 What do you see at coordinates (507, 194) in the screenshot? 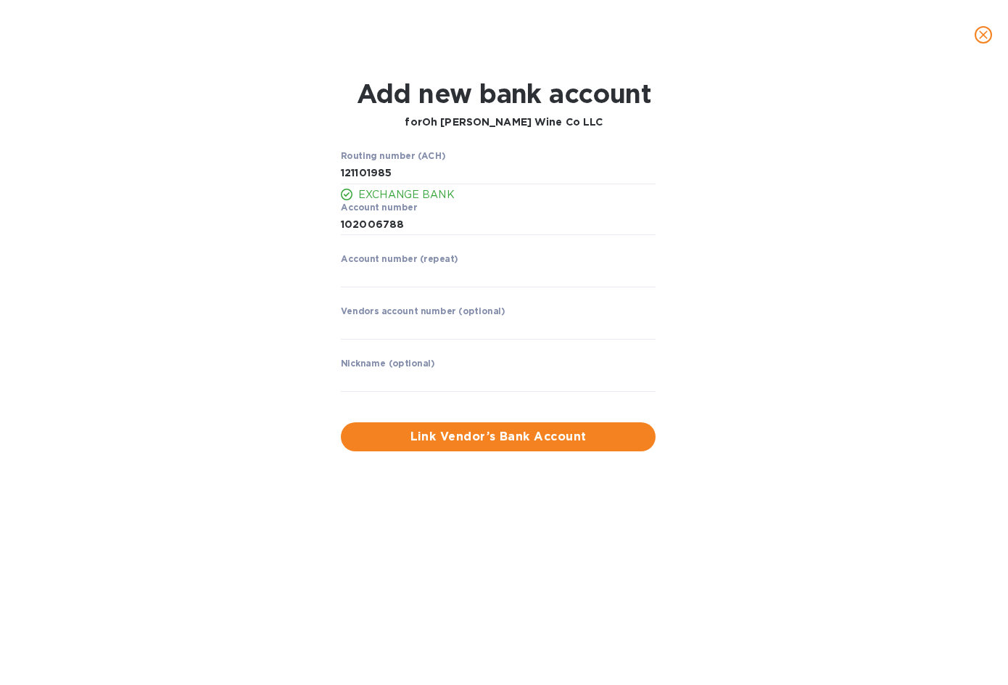
I see `p: EXCHANGE BANK` at bounding box center [507, 194].